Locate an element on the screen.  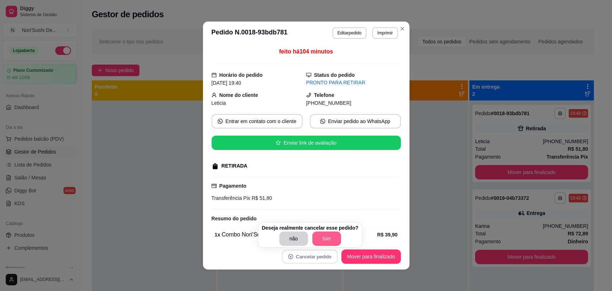
button: Editarpedido is located at coordinates (349, 33).